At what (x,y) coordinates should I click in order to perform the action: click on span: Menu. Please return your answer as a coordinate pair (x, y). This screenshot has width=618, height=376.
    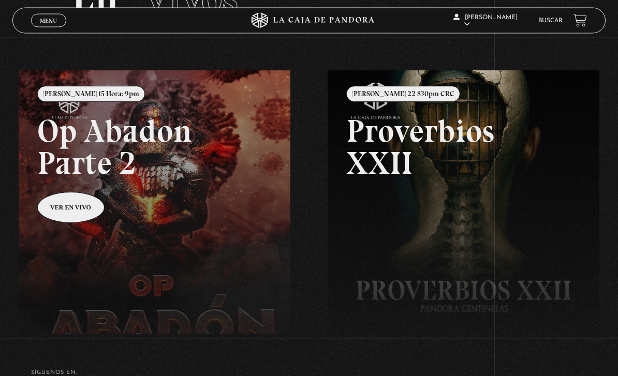
    Looking at the image, I should click on (48, 21).